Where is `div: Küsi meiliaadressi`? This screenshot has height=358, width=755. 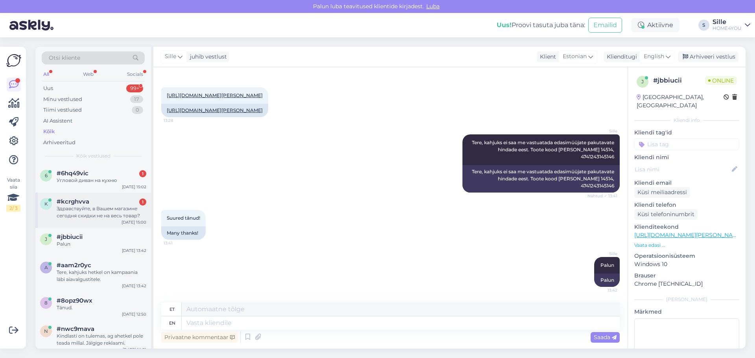 div: Küsi meiliaadressi is located at coordinates (662, 192).